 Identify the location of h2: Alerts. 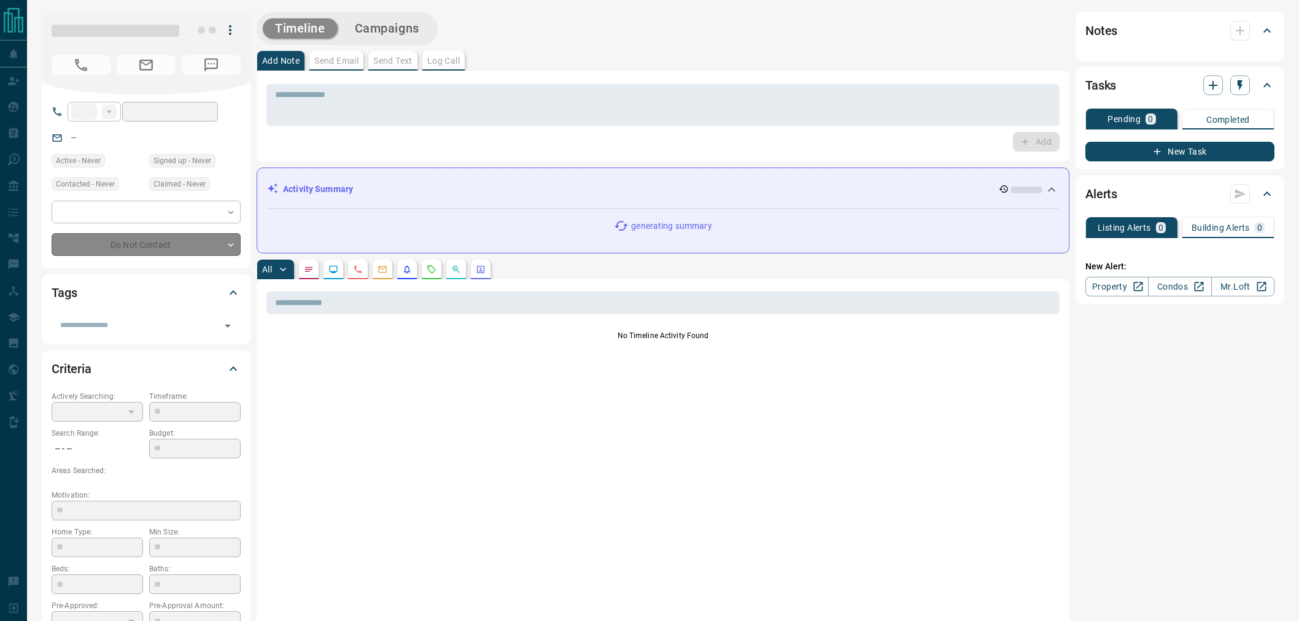
(1101, 194).